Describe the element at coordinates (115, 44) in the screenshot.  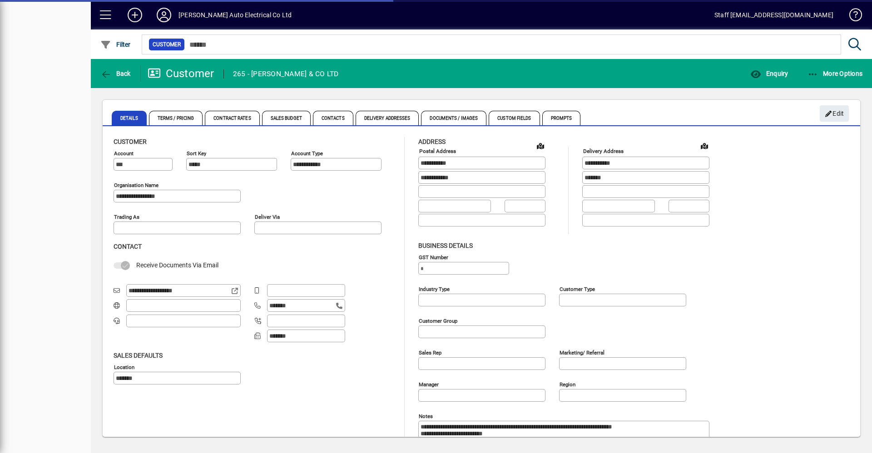
I see `span: Filter` at that location.